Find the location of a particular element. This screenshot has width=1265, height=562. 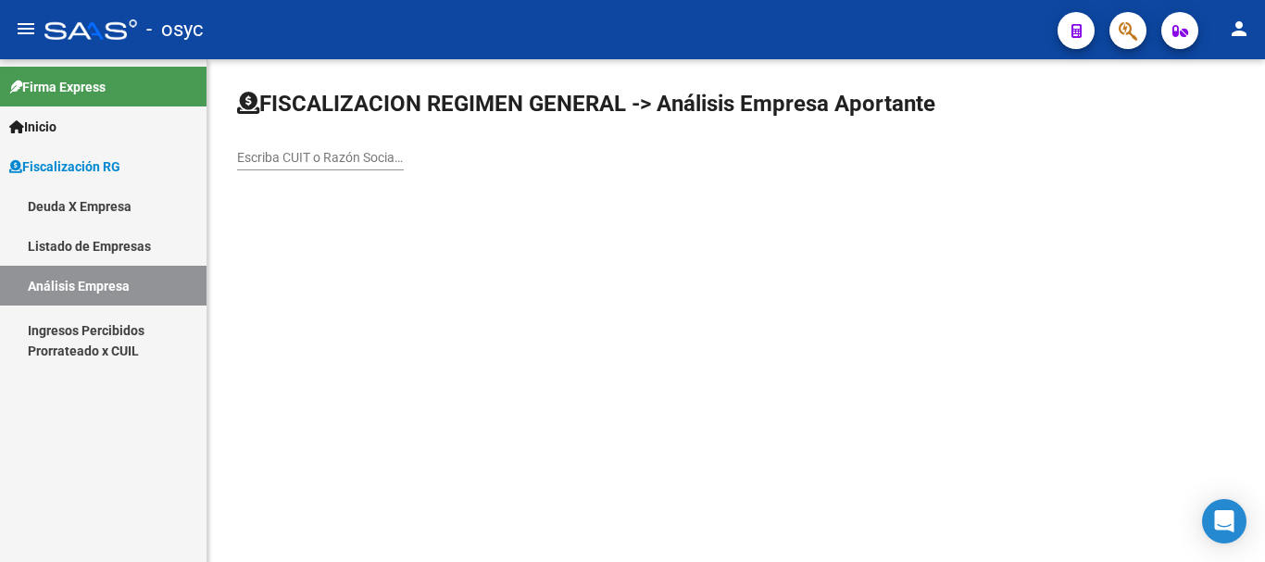

span: Fiscalización RG is located at coordinates (65, 167).